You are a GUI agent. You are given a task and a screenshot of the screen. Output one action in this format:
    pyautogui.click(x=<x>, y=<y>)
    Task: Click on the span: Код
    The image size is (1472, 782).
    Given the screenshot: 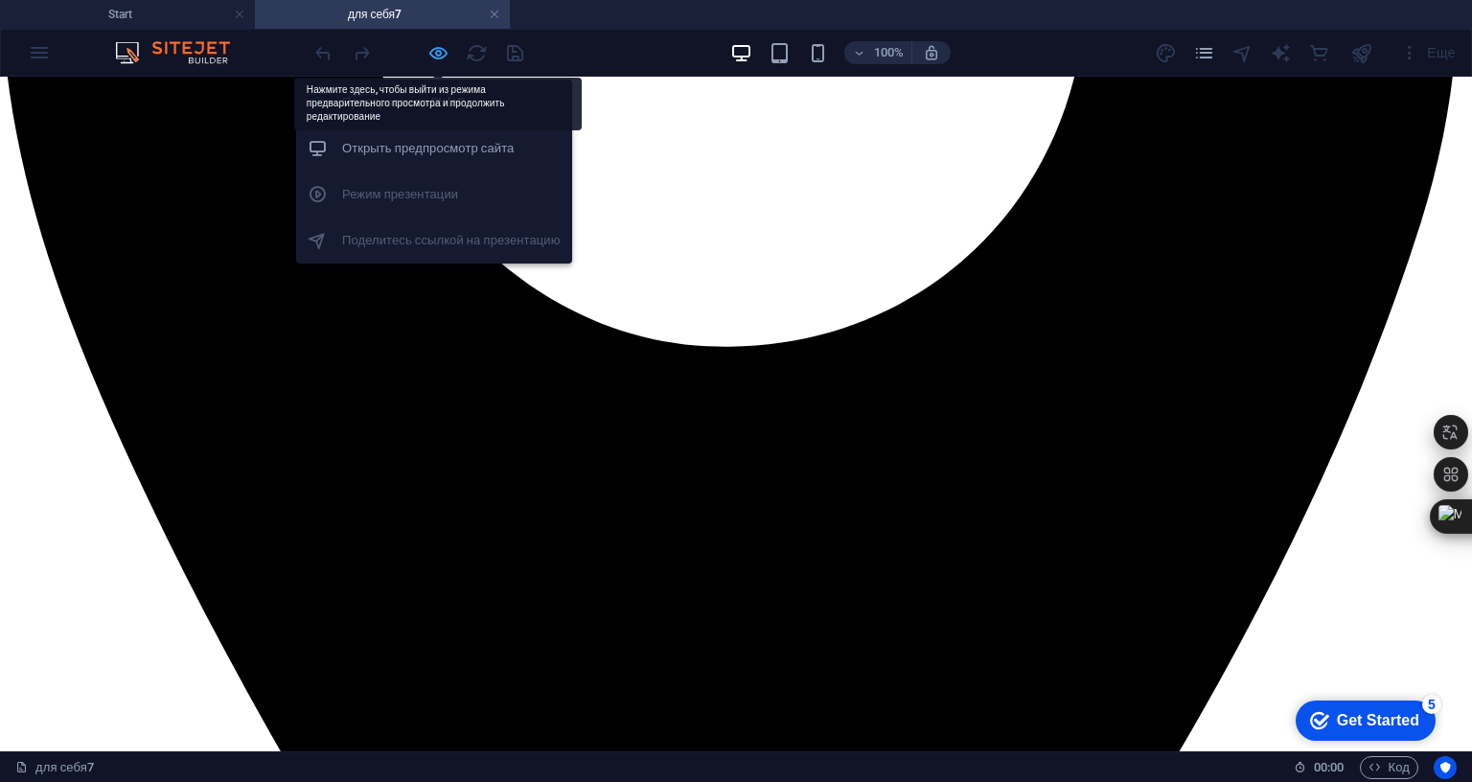 What is the action you would take?
    pyautogui.click(x=1389, y=768)
    